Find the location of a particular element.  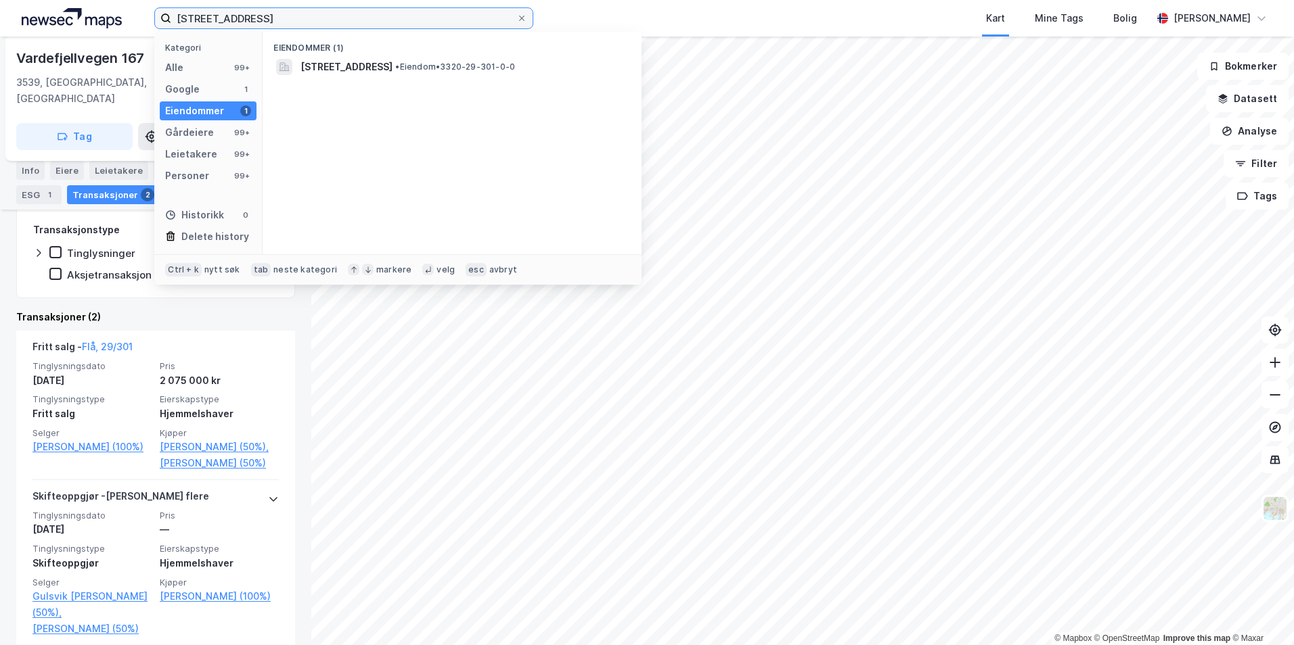

div: Delete history is located at coordinates (215, 237).